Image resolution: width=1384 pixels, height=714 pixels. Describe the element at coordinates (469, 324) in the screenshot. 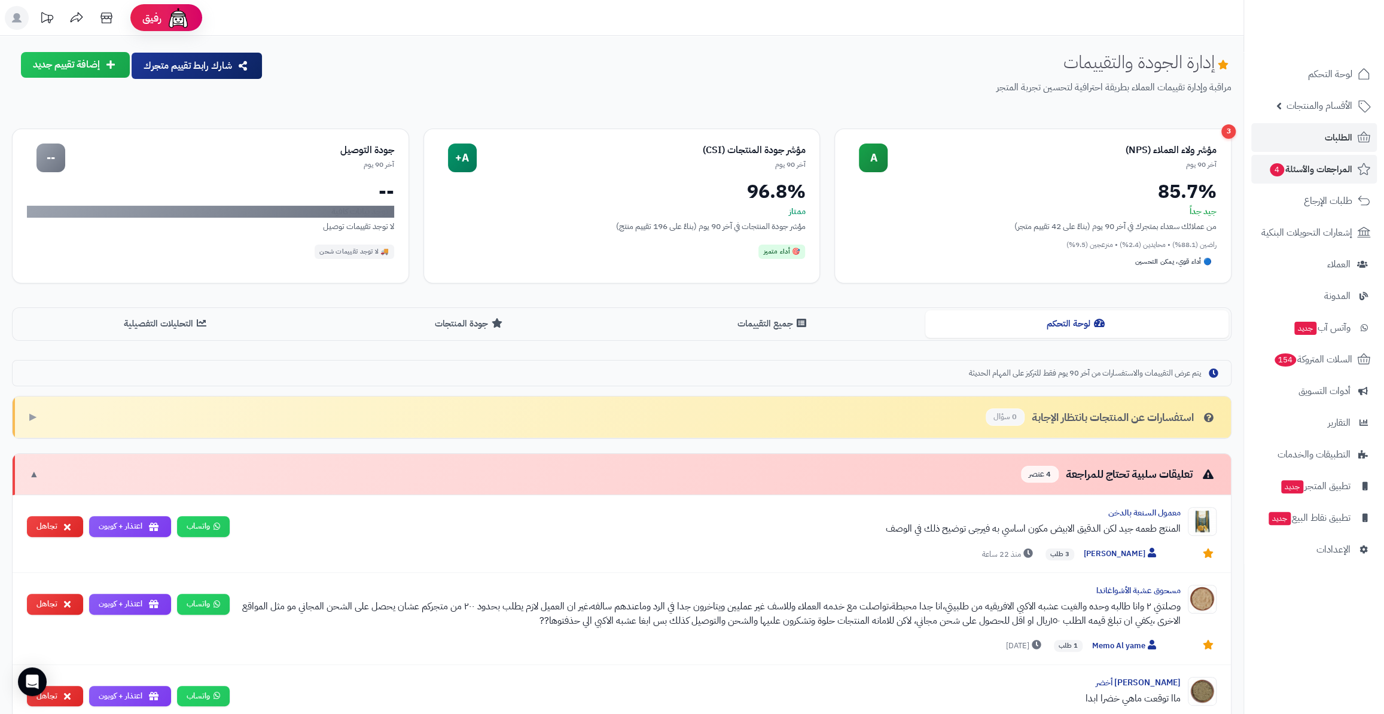

I see `button: جودة المنتجات` at that location.